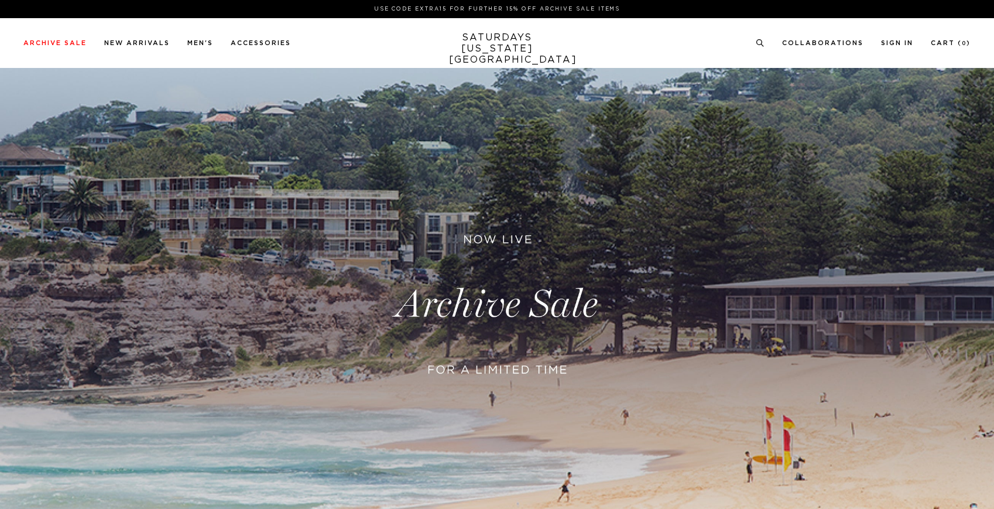  What do you see at coordinates (897, 43) in the screenshot?
I see `a: Sign In` at bounding box center [897, 43].